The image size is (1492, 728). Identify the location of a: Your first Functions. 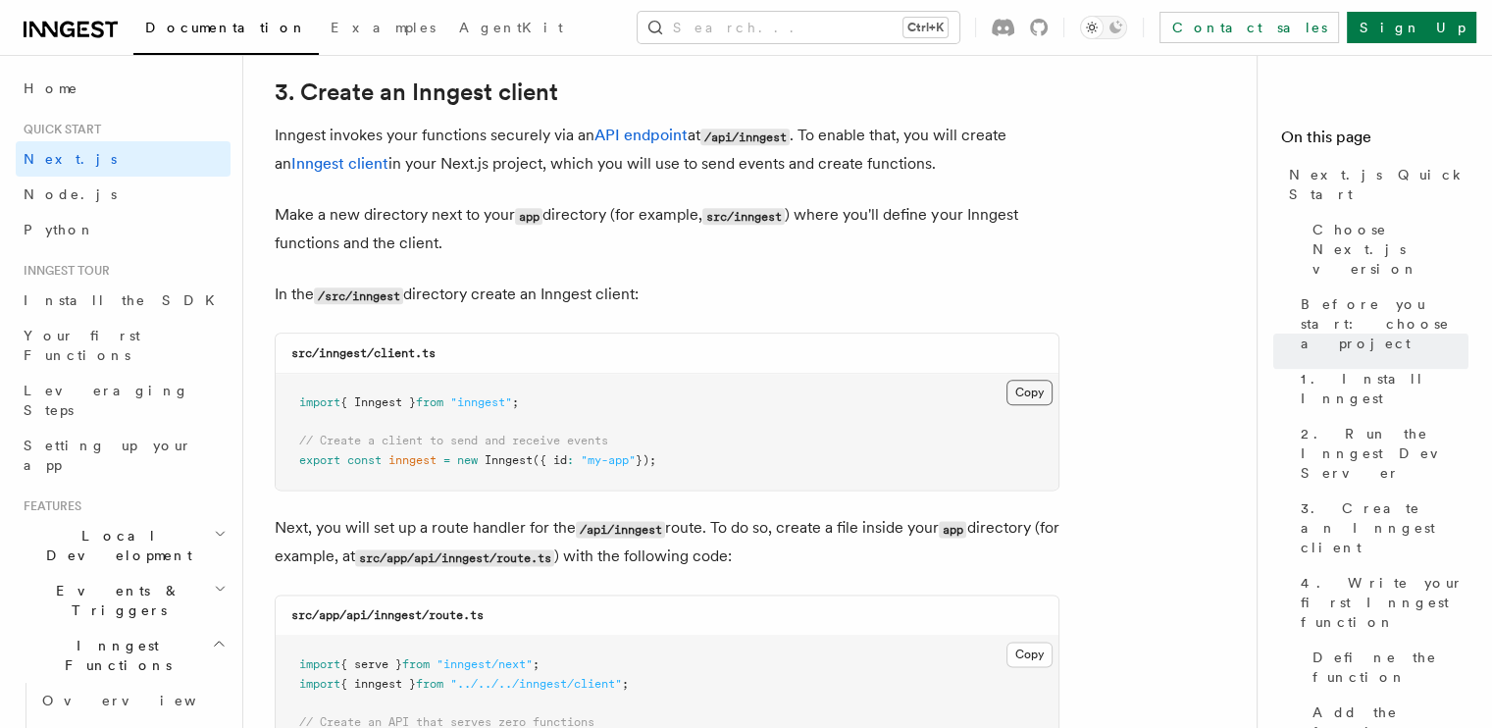
(123, 345).